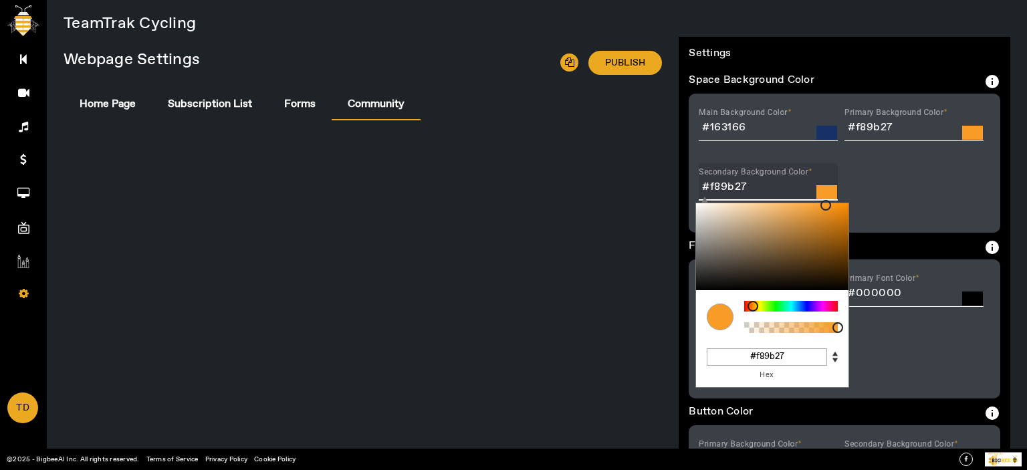 Image resolution: width=1027 pixels, height=470 pixels. I want to click on mat-label: Main Background Color, so click(743, 112).